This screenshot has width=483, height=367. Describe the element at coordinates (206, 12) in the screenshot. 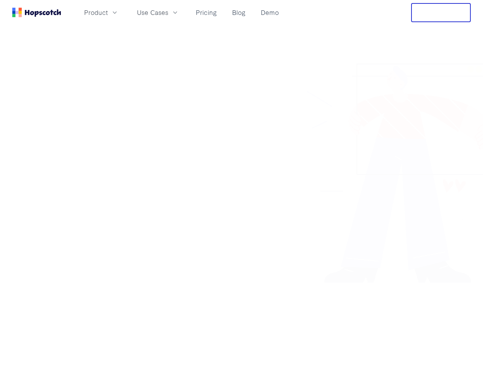

I see `a: Pricing` at that location.